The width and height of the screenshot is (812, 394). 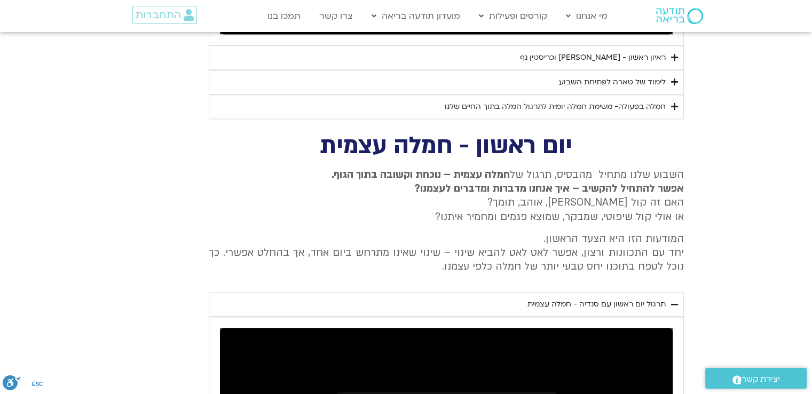 What do you see at coordinates (158, 15) in the screenshot?
I see `span: התחברות` at bounding box center [158, 15].